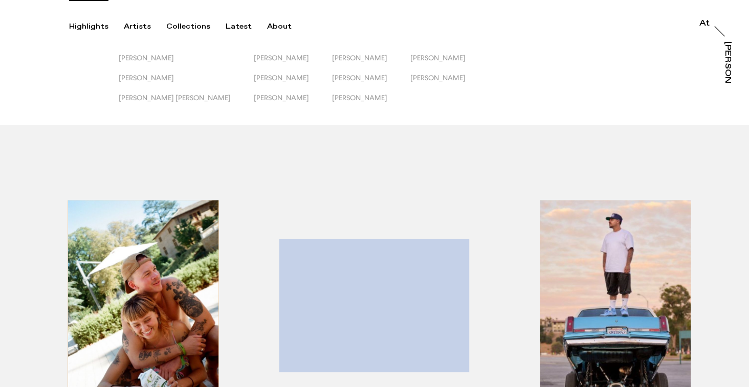 The image size is (749, 387). Describe the element at coordinates (188, 27) in the screenshot. I see `div: Collections` at that location.